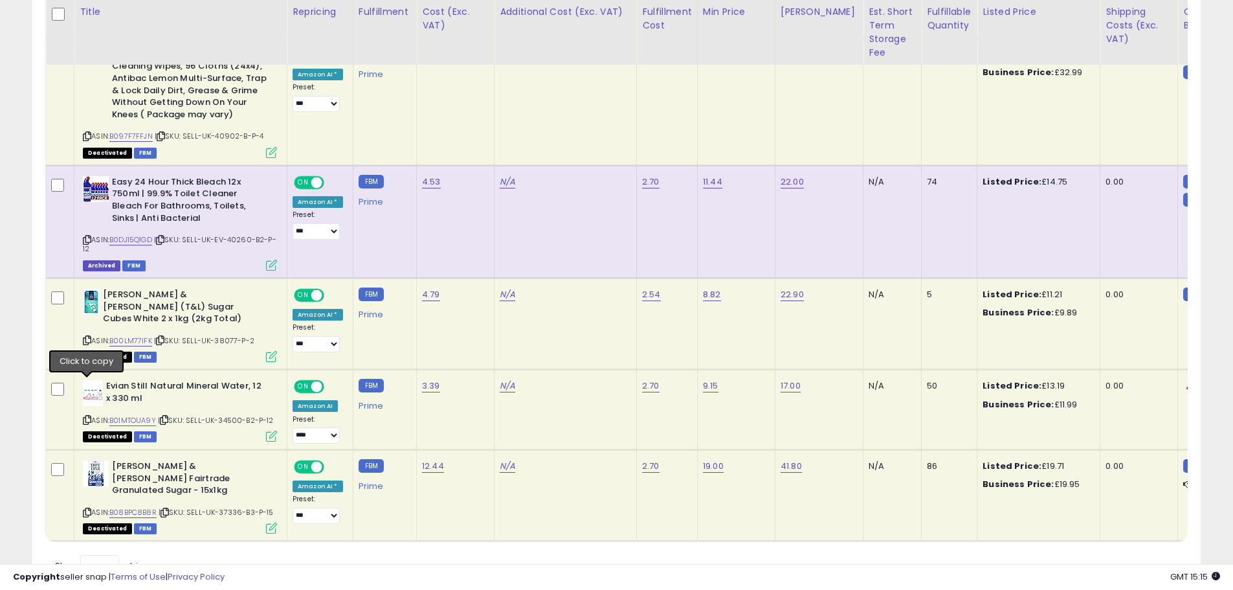 The width and height of the screenshot is (1233, 590). I want to click on span: 2025-09-9 15:15 GMT, so click(1195, 576).